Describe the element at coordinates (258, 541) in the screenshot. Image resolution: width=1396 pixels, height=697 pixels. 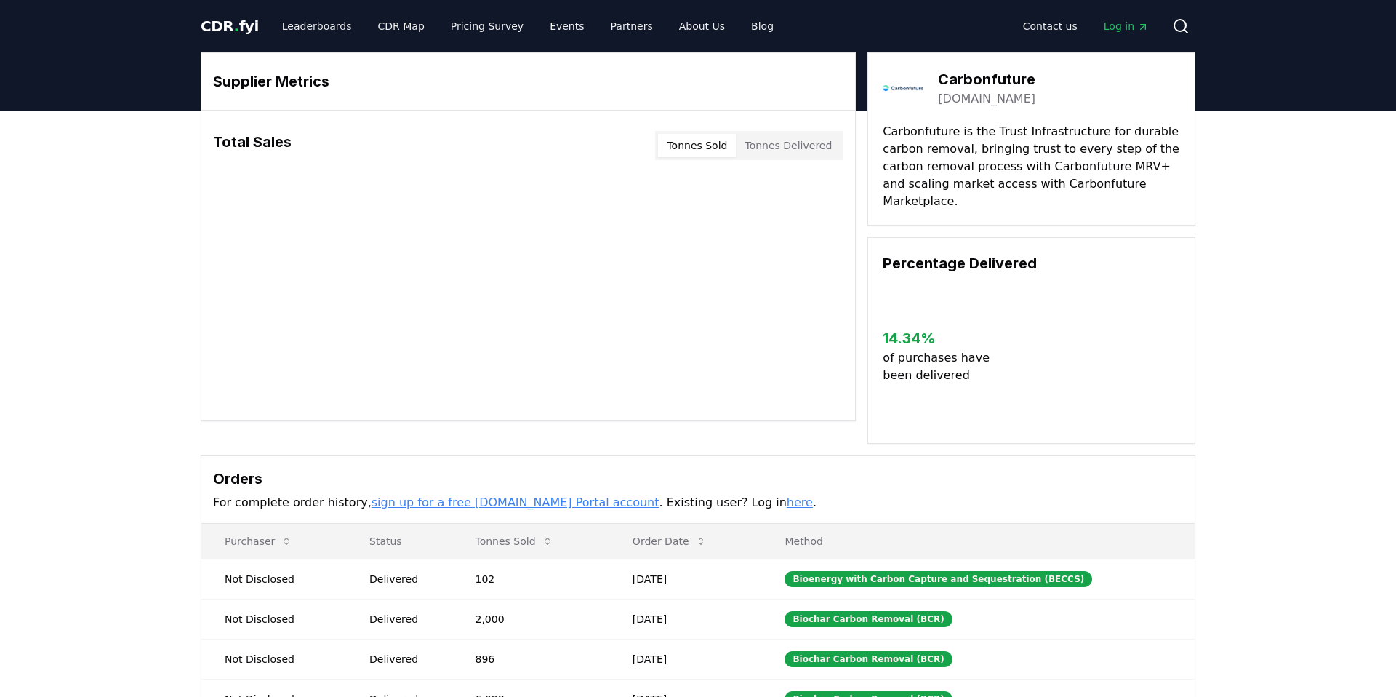
I see `button: Purchaser` at that location.